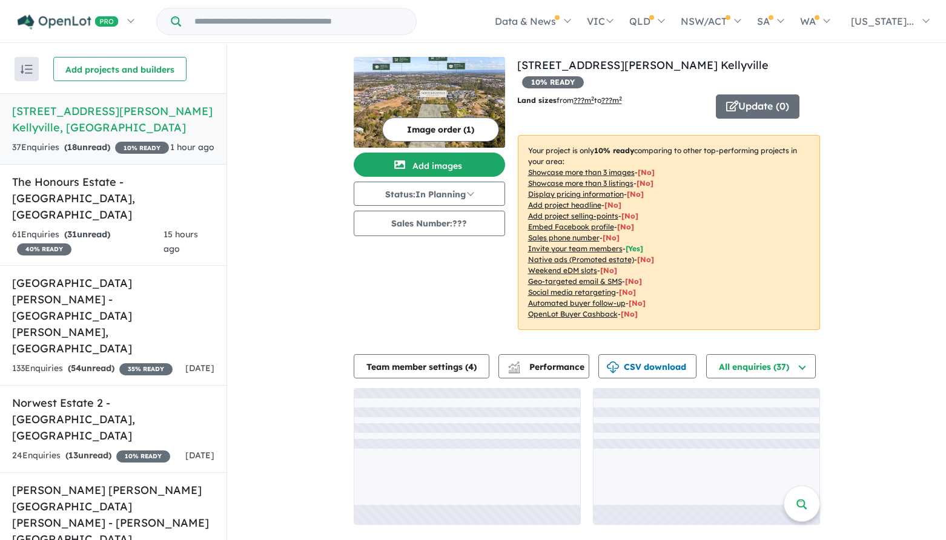 This screenshot has width=946, height=540. What do you see at coordinates (72, 234) in the screenshot?
I see `span: 31` at bounding box center [72, 234].